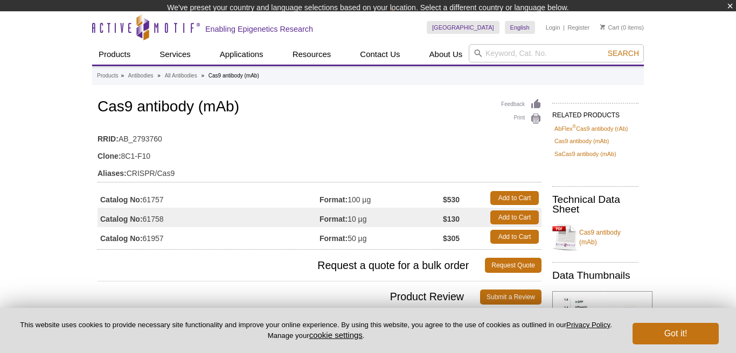 The image size is (736, 353). What do you see at coordinates (380, 54) in the screenshot?
I see `a: Contact Us` at bounding box center [380, 54].